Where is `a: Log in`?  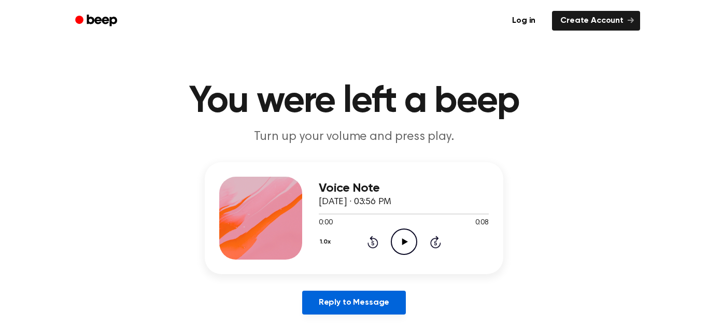
a: Log in is located at coordinates (524, 21).